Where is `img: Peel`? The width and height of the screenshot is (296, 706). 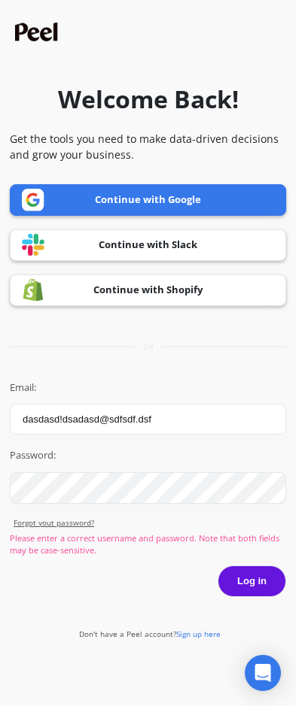 img: Peel is located at coordinates (38, 32).